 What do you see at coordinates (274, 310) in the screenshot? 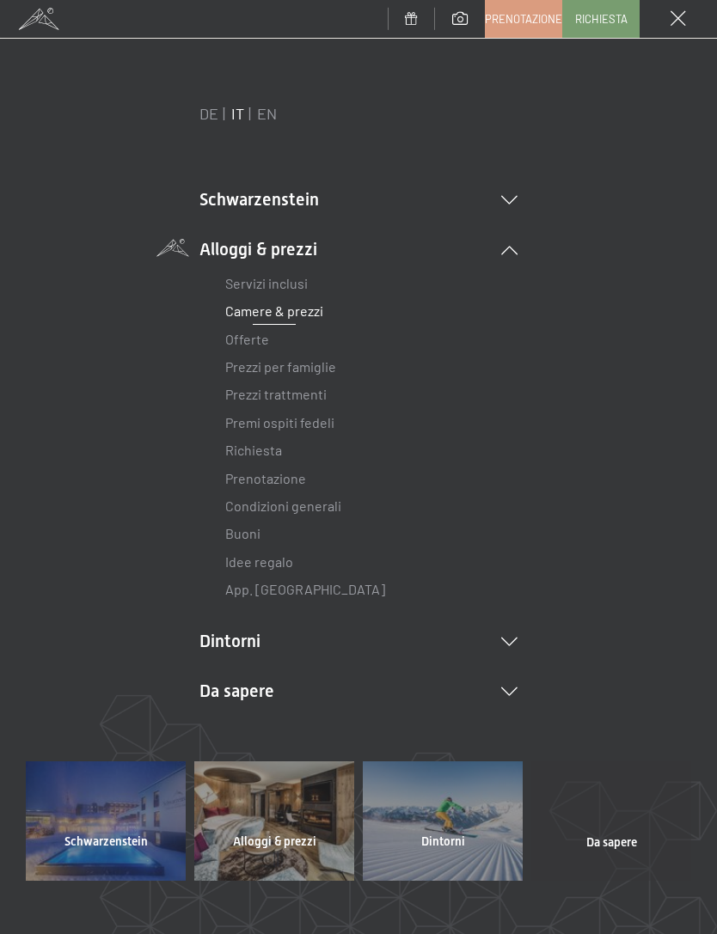
I see `a: Camere & prezzi` at bounding box center [274, 310].